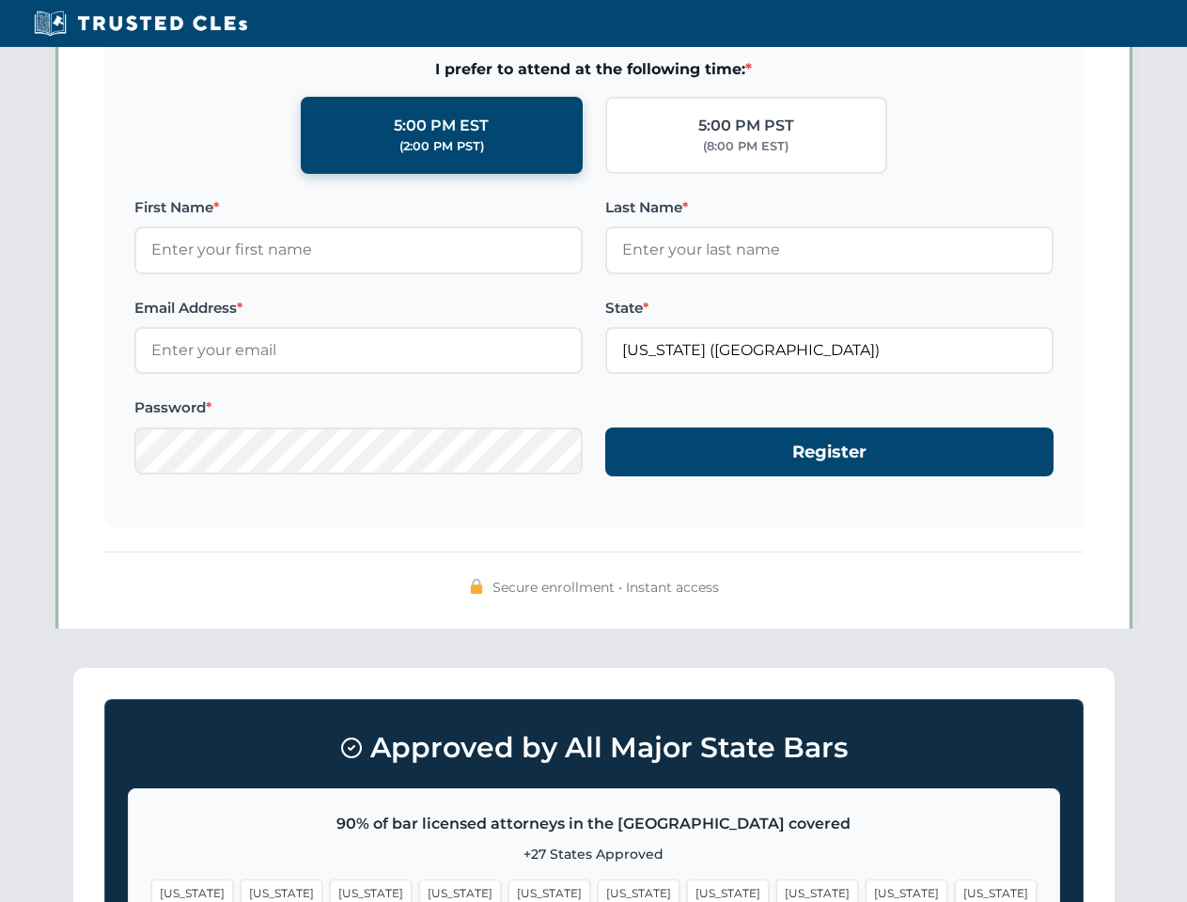 This screenshot has height=902, width=1187. What do you see at coordinates (358, 208) in the screenshot?
I see `label: First Name` at bounding box center [358, 208].